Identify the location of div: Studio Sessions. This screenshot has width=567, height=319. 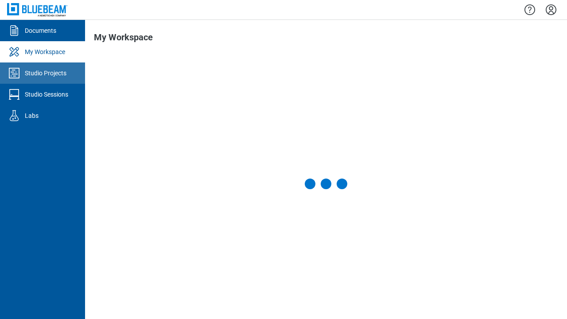
(47, 94).